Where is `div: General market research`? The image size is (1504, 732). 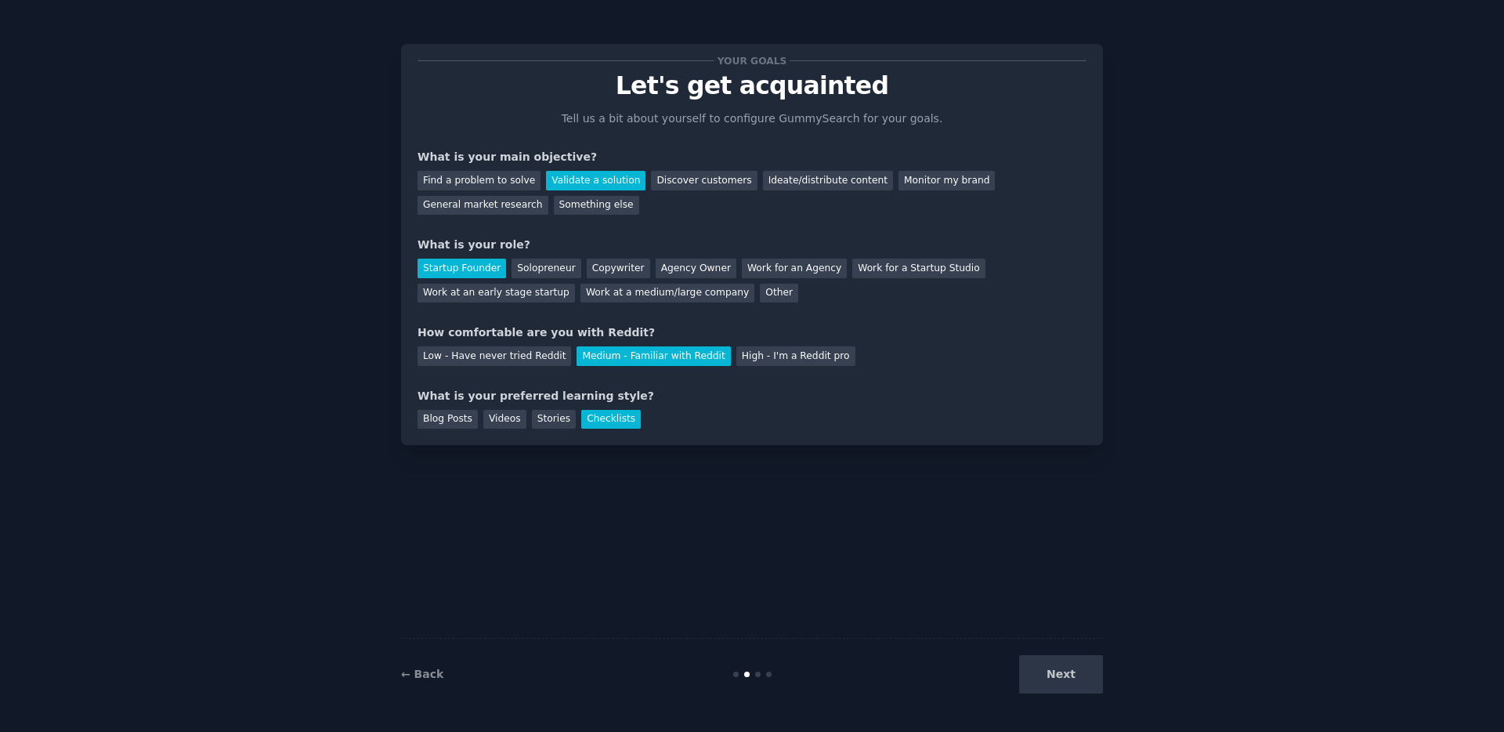
div: General market research is located at coordinates (482, 205).